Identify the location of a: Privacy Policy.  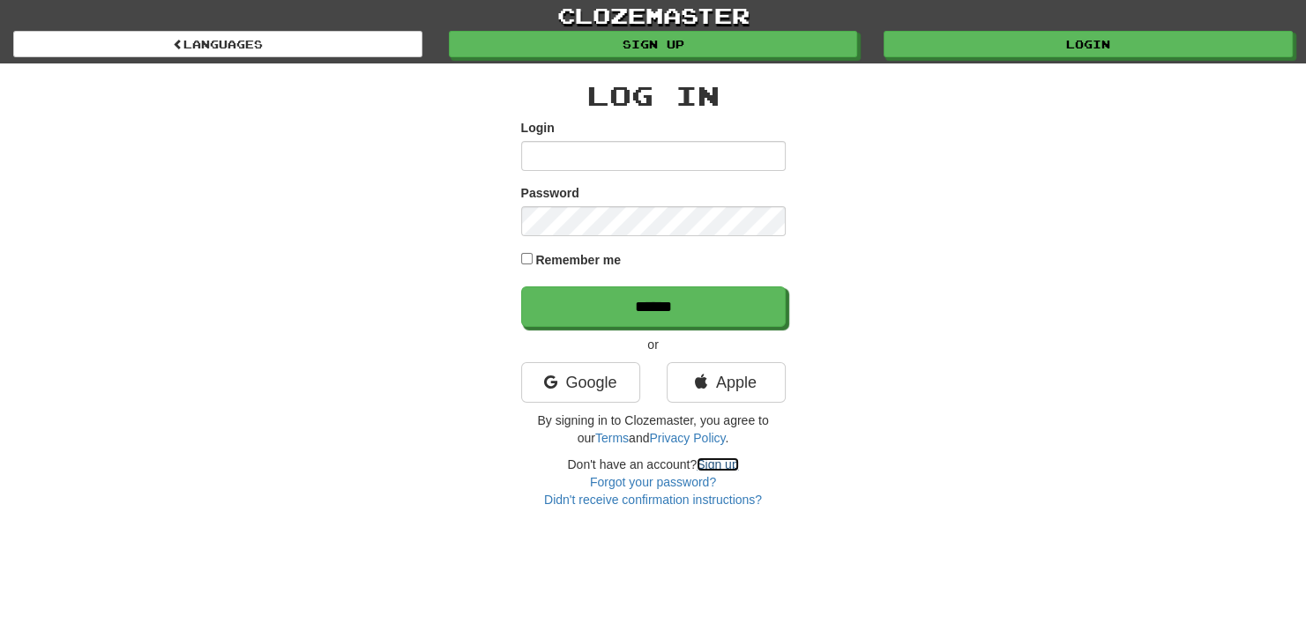
(687, 438).